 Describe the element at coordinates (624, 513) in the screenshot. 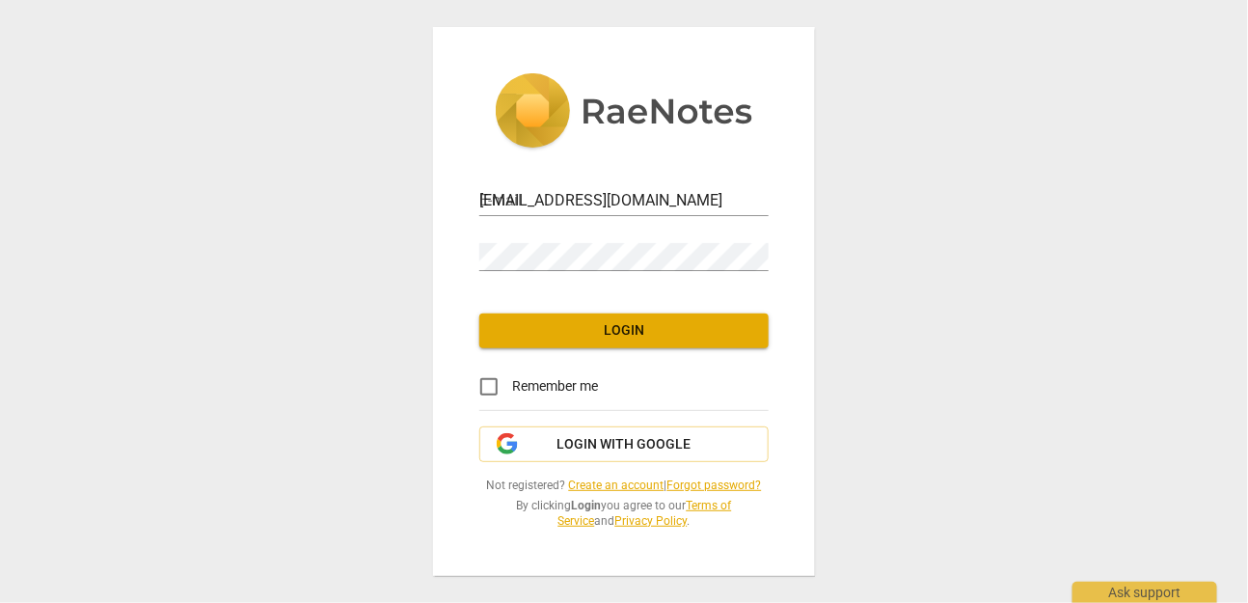

I see `span: By clicking you agree to our and .` at that location.